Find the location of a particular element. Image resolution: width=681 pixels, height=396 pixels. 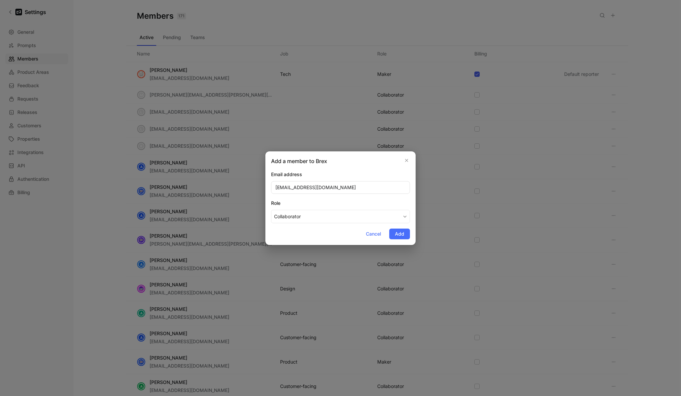

button: Cancel is located at coordinates (373, 234).